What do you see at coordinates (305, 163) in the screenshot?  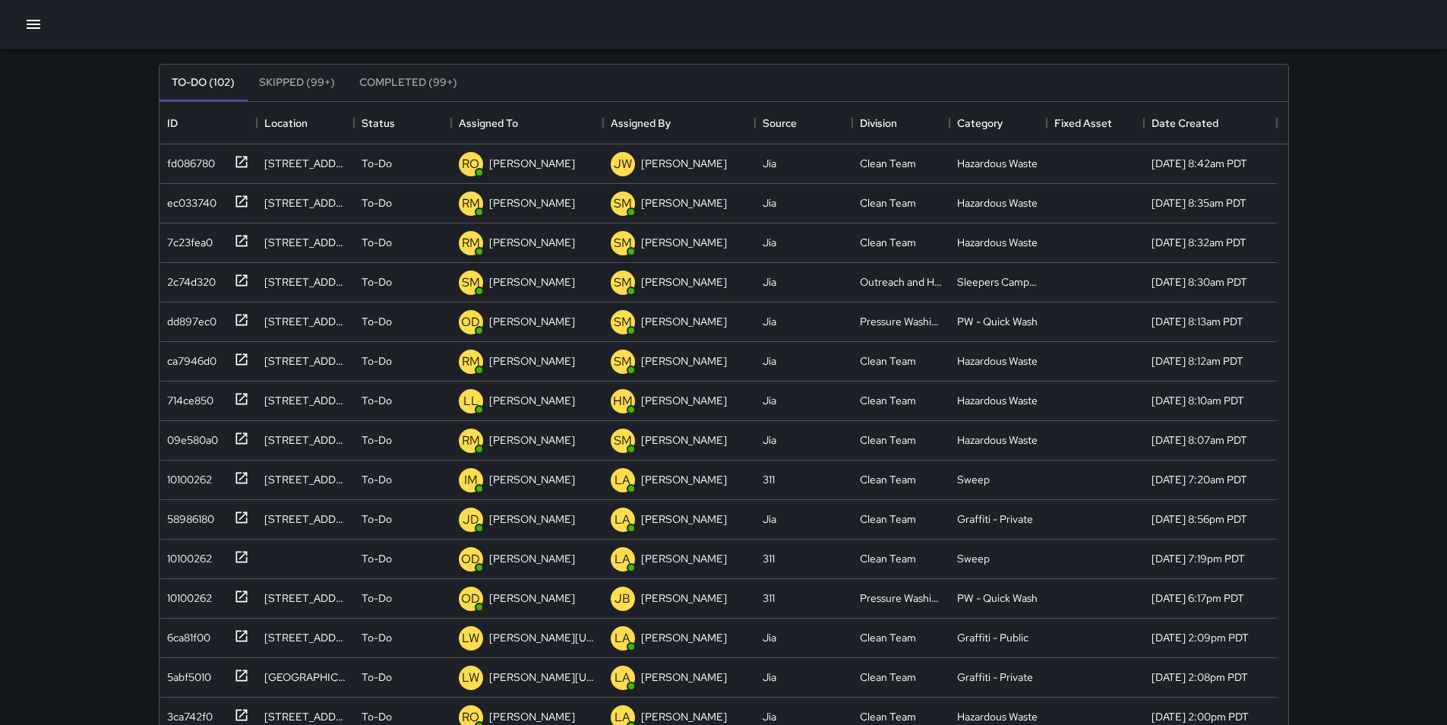 I see `div: 625 Turk Street` at bounding box center [305, 163].